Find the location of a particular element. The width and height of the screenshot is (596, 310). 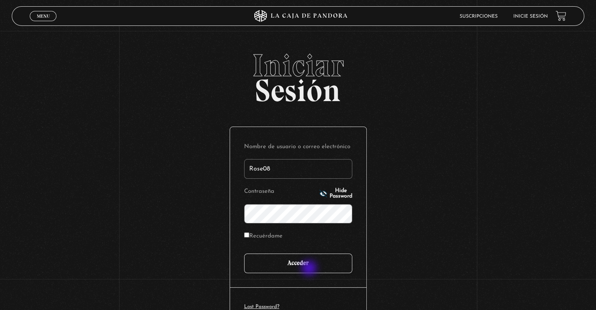

span: Iniciar is located at coordinates (298, 65).